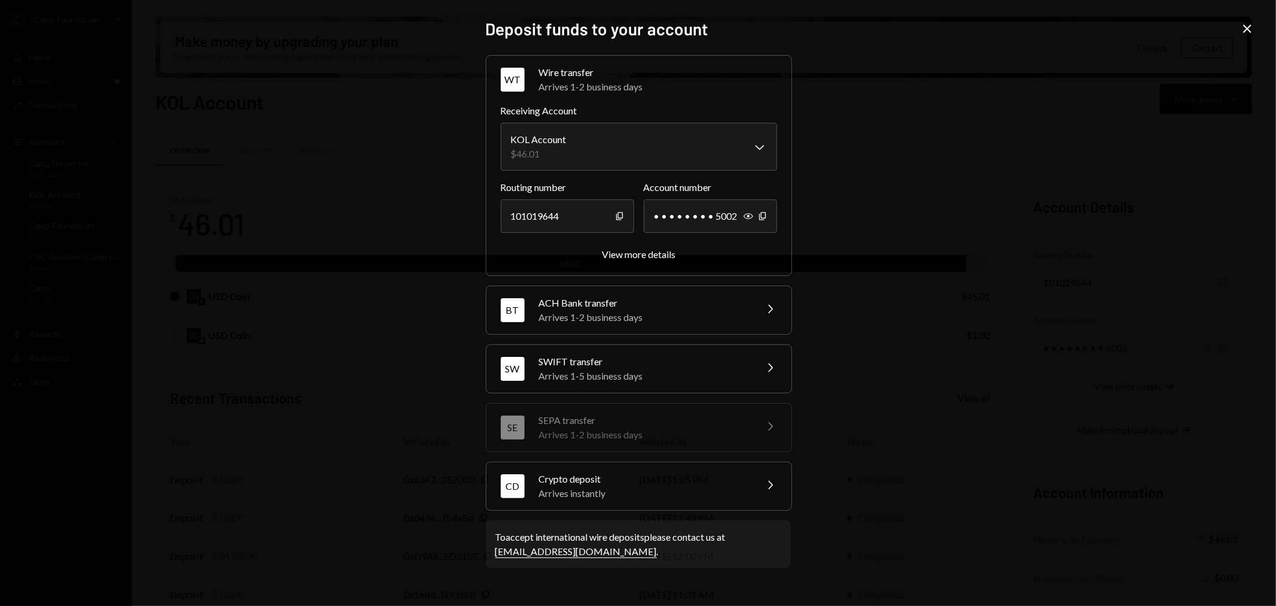 This screenshot has width=1276, height=606. What do you see at coordinates (639, 182) in the screenshot?
I see `div: WTWire transferArrives 1-2 business days` at bounding box center [639, 182].